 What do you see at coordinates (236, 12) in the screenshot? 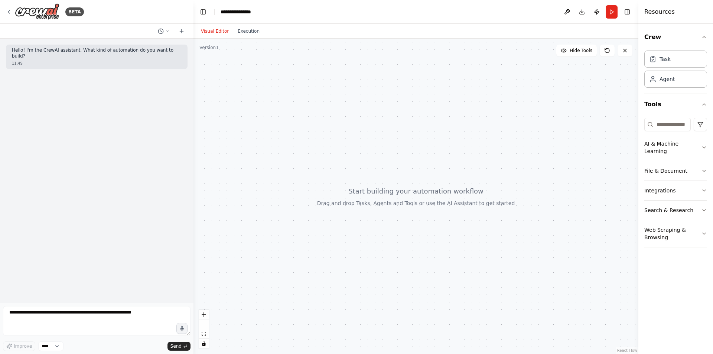
I see `nav: breadcrumb` at bounding box center [236, 12].